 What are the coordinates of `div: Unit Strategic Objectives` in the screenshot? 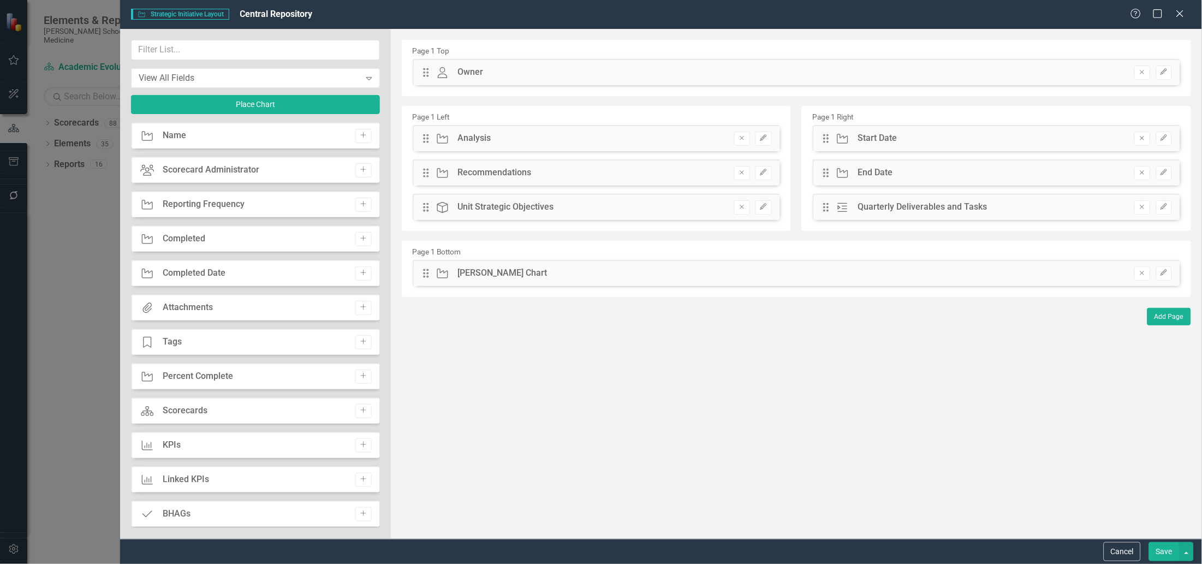 It's located at (506, 207).